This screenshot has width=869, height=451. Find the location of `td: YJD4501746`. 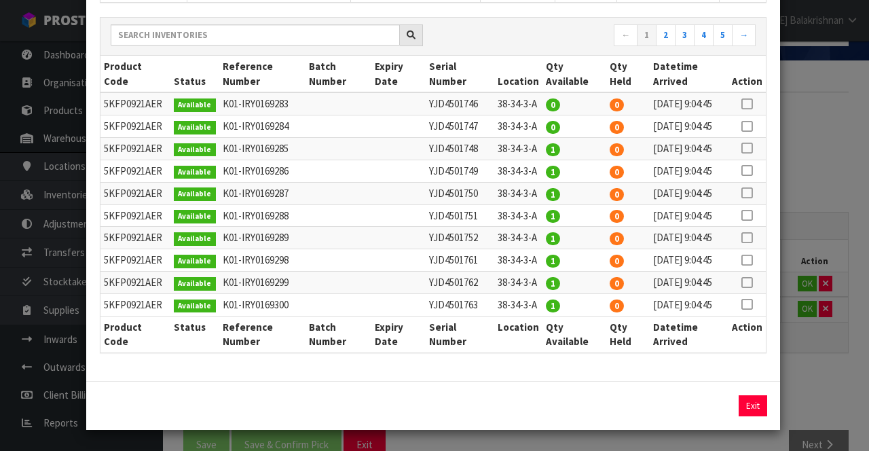

td: YJD4501746 is located at coordinates (460, 103).